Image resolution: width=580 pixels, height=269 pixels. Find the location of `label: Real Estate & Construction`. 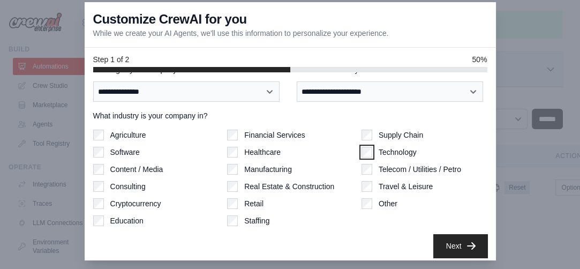

label: Real Estate & Construction is located at coordinates (289, 186).